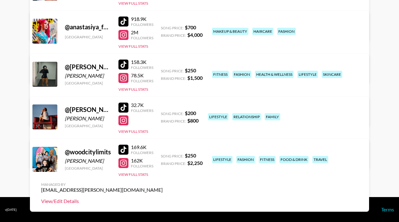  I want to click on strong: $ 800, so click(193, 120).